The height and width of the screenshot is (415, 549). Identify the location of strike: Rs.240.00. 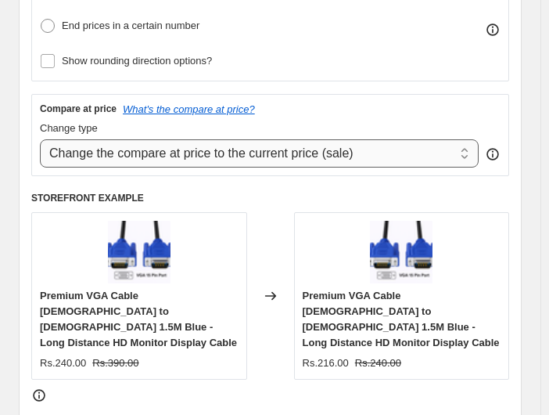
(378, 363).